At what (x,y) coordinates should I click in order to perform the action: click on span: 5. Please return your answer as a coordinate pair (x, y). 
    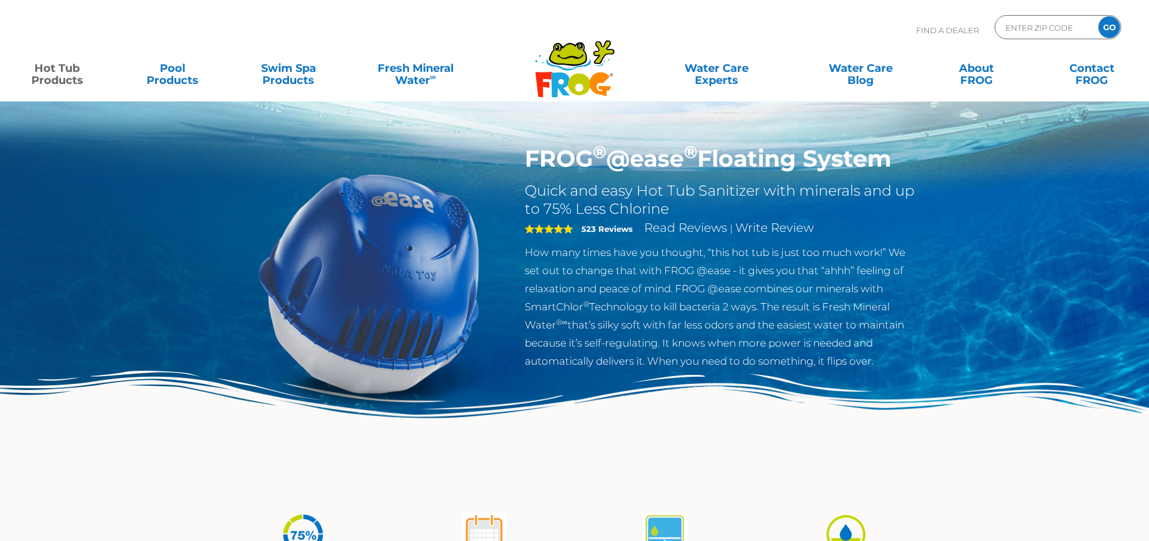
    Looking at the image, I should click on (549, 229).